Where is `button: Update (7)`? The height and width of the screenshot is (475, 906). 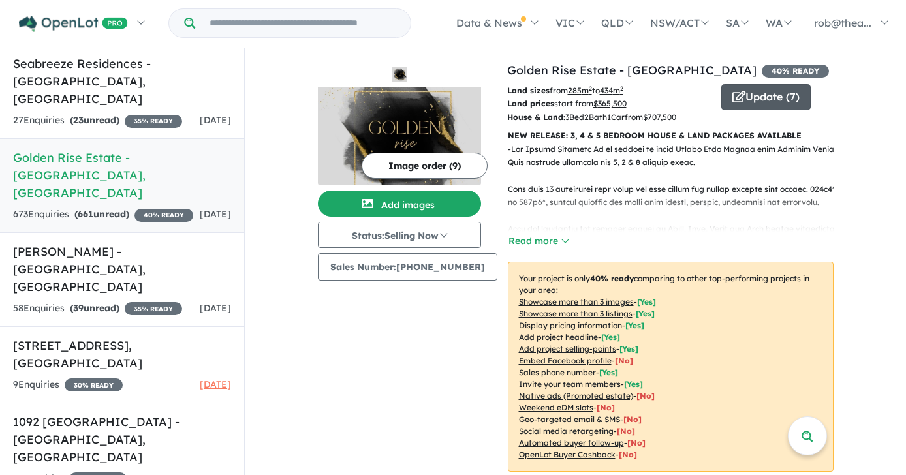
button: Update (7) is located at coordinates (766, 97).